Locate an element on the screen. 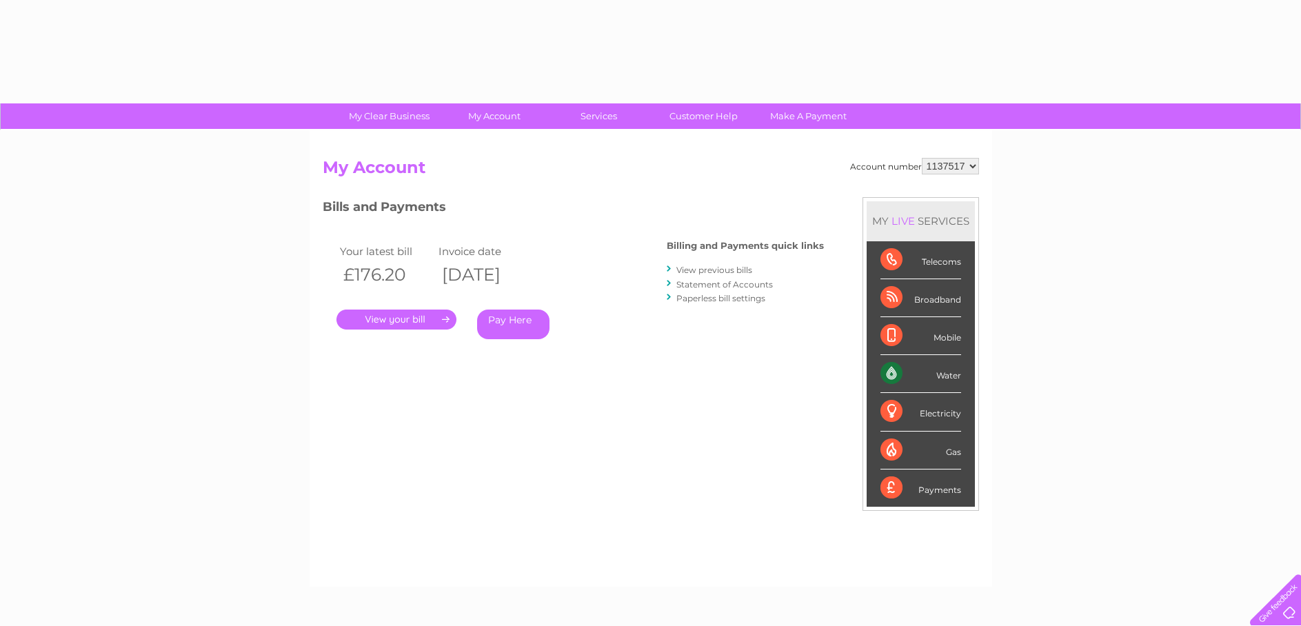  h4: Billing and Payments quick links is located at coordinates (745, 246).